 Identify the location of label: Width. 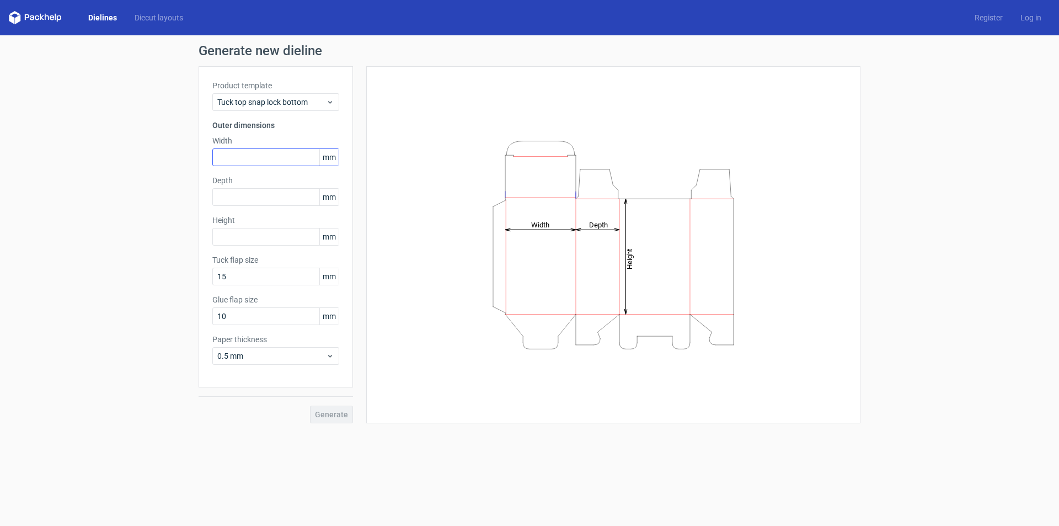
(276, 141).